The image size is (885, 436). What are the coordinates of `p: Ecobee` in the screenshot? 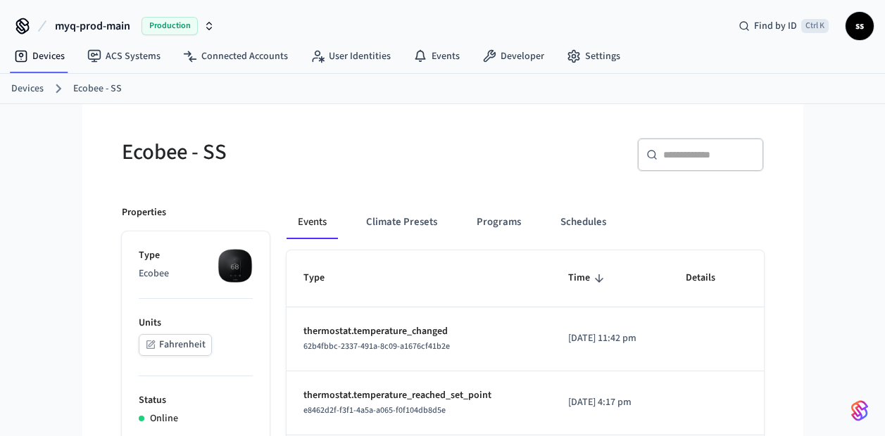 It's located at (196, 274).